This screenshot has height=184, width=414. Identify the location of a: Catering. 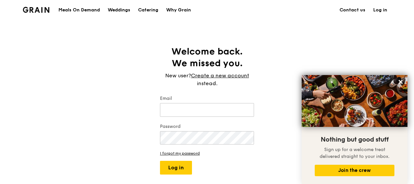
(148, 10).